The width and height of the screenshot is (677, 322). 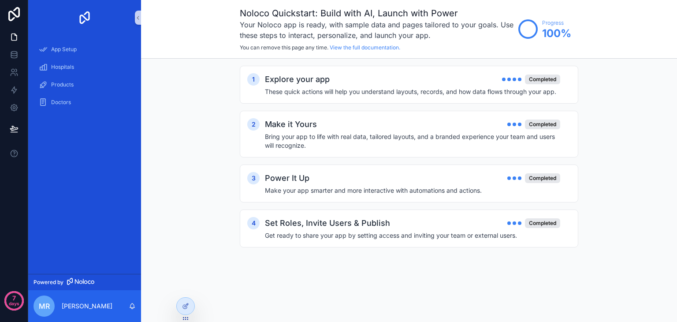 What do you see at coordinates (557, 23) in the screenshot?
I see `span: Progress` at bounding box center [557, 23].